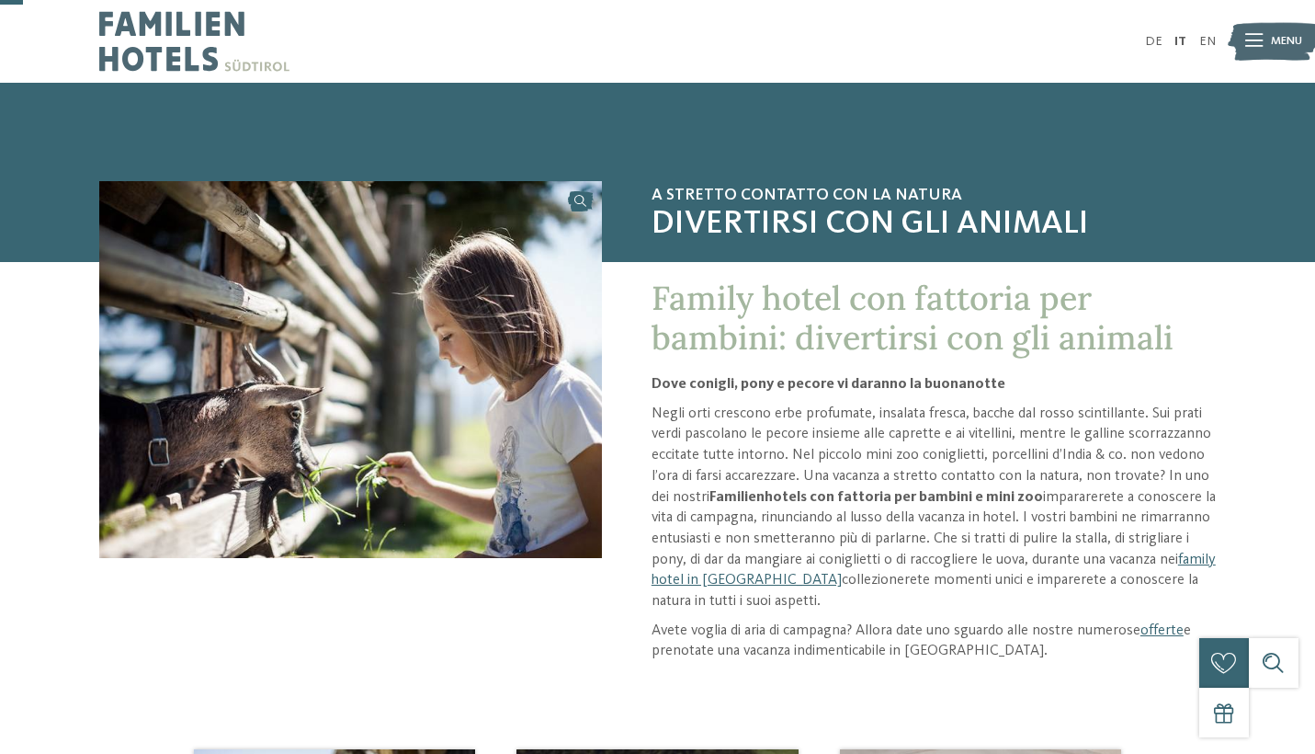  What do you see at coordinates (934, 507) in the screenshot?
I see `p: Negli orti crescono erbe profumate, insalata fresca, bacche dal rosso scintillante. Sui prati ver...` at bounding box center [934, 507].